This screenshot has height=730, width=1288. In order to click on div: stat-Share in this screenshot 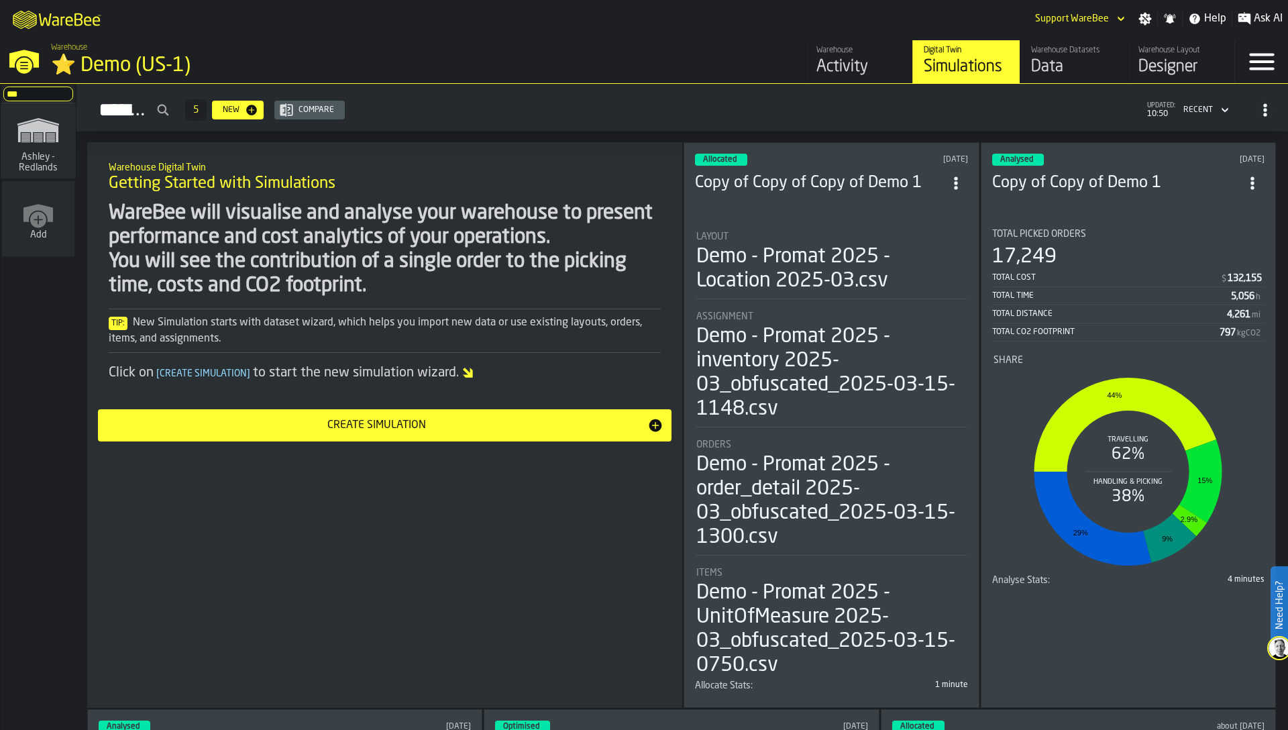, I will do `click(1128, 463)`.